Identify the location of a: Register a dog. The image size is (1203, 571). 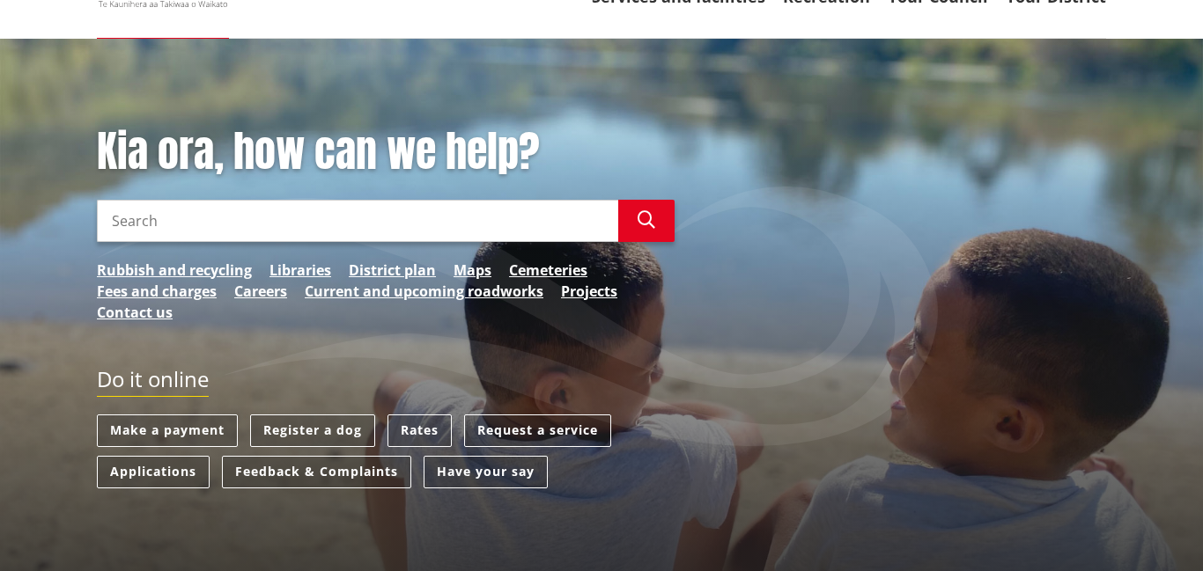
(313, 430).